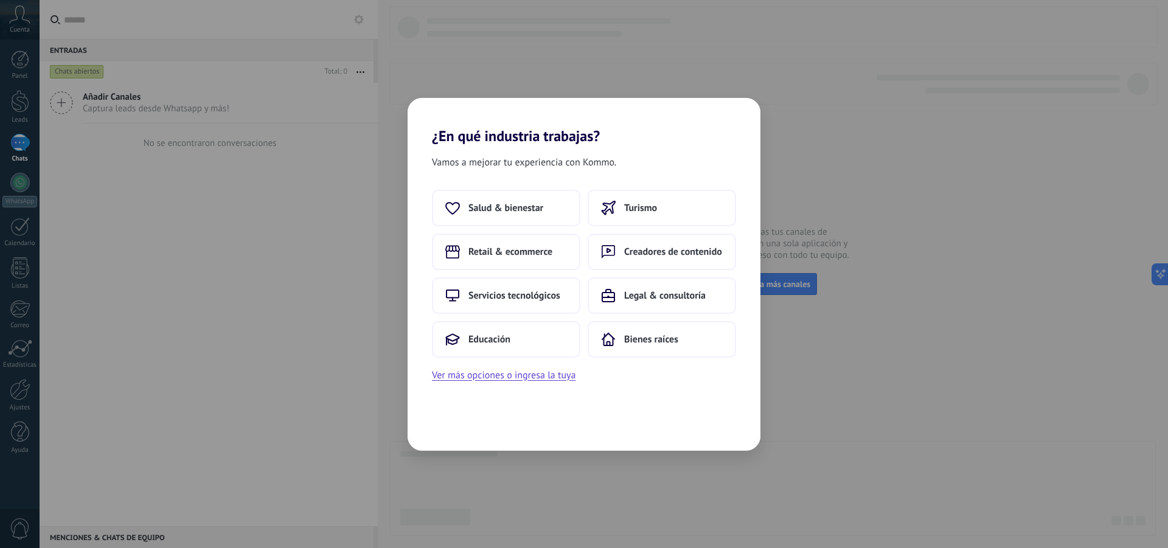  What do you see at coordinates (514, 296) in the screenshot?
I see `span: Servicios tecnológicos` at bounding box center [514, 296].